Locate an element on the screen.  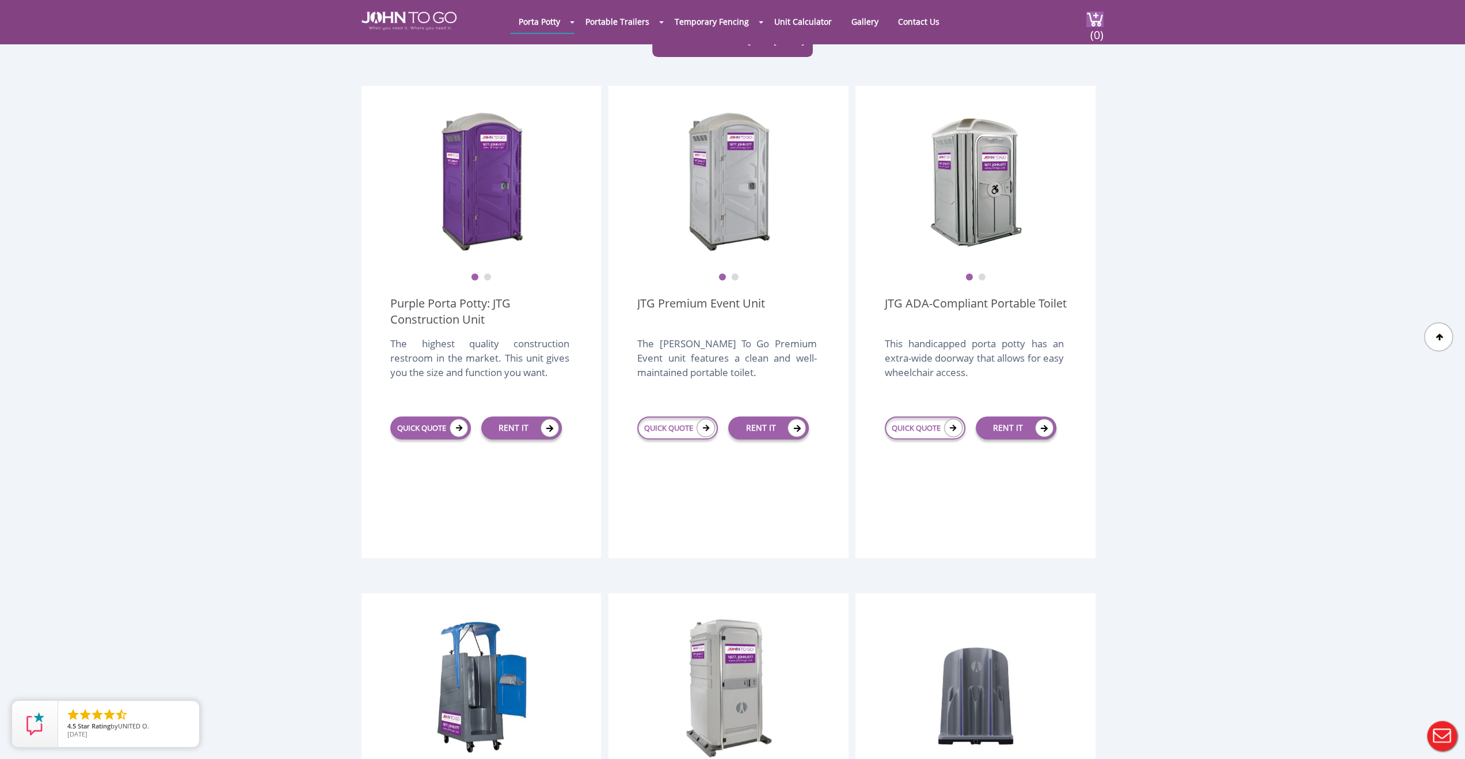
span: UNITED O. is located at coordinates (134, 725).